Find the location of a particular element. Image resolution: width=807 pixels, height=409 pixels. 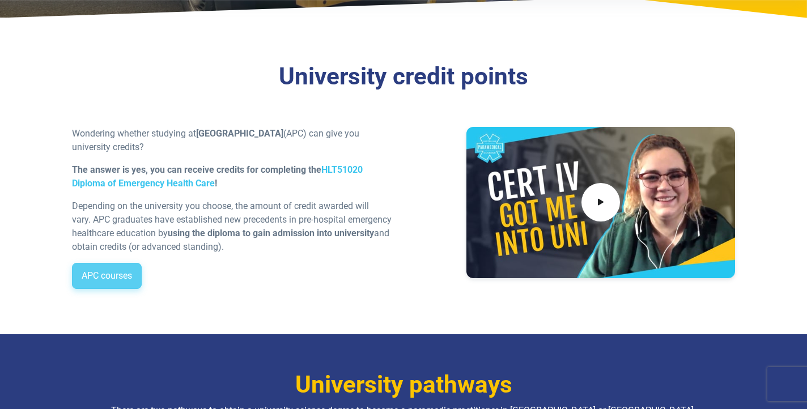

h3: University credit points is located at coordinates (404, 77).